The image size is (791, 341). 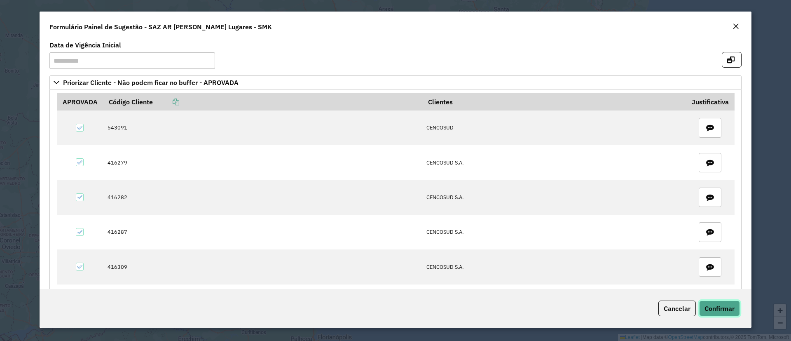 I want to click on em: Fechar, so click(x=736, y=26).